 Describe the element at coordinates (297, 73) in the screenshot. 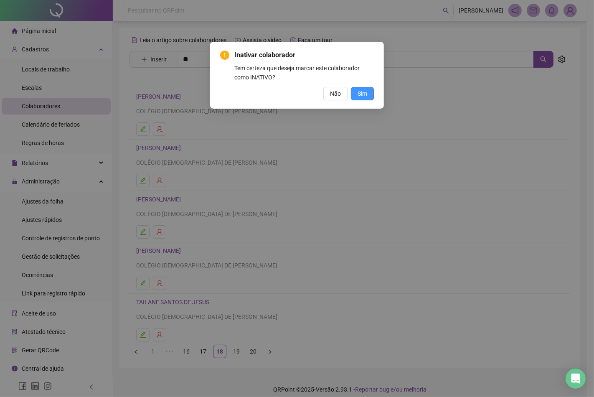

I see `span: Tem certeza que deseja marcar este colaborador como INATIVO?` at that location.